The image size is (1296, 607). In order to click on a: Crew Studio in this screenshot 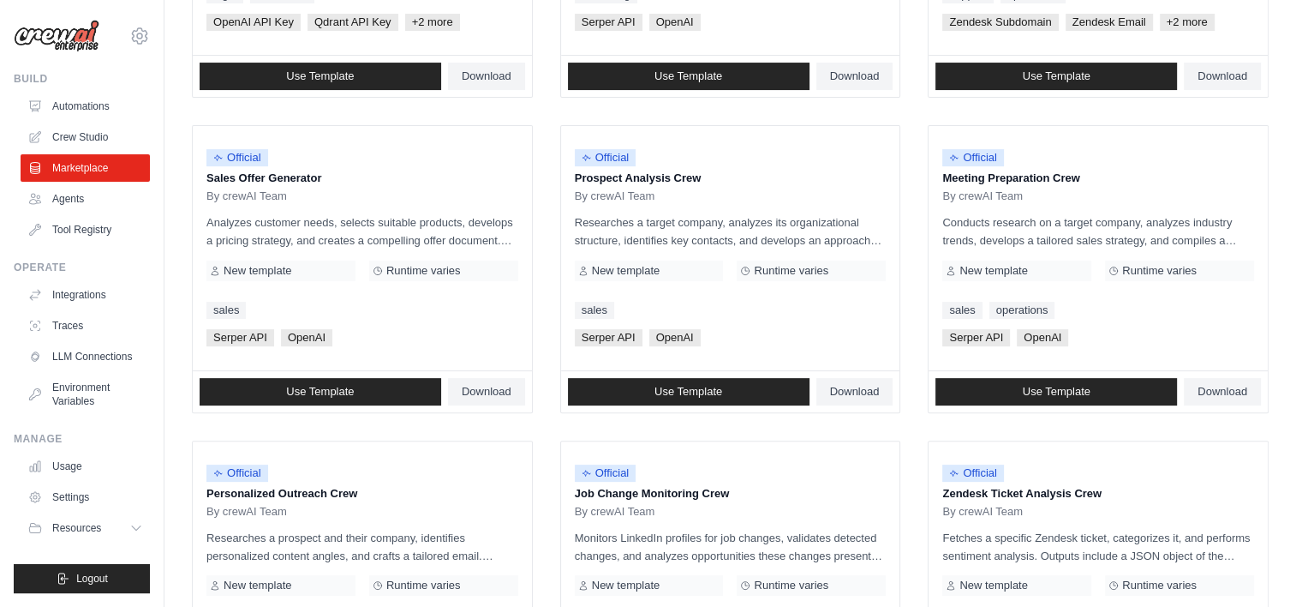, I will do `click(85, 137)`.